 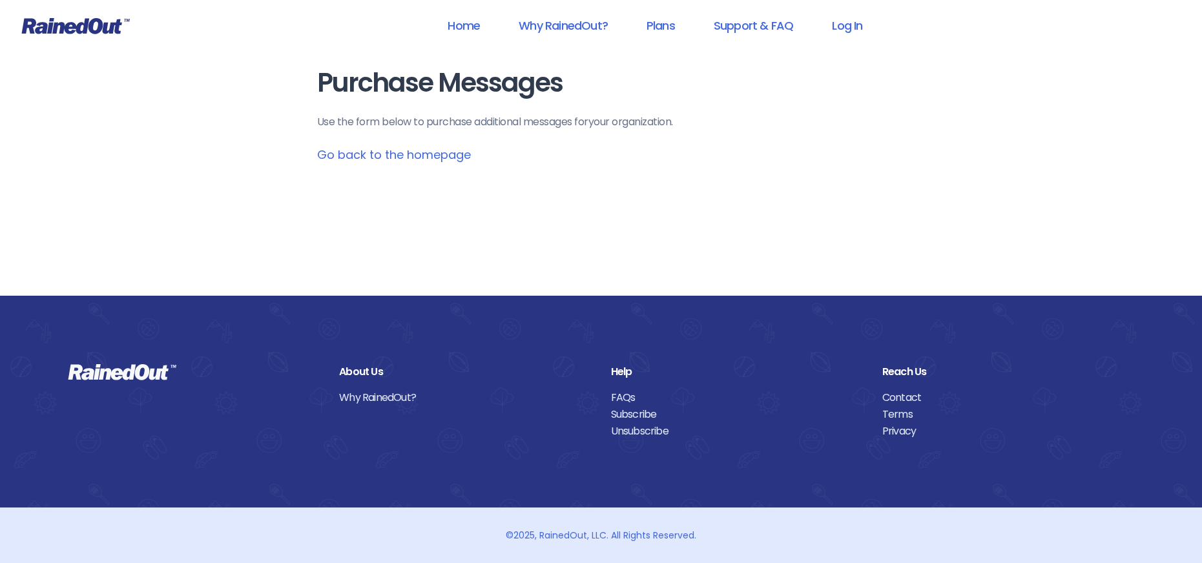 I want to click on h1: Purchase Messages, so click(x=601, y=83).